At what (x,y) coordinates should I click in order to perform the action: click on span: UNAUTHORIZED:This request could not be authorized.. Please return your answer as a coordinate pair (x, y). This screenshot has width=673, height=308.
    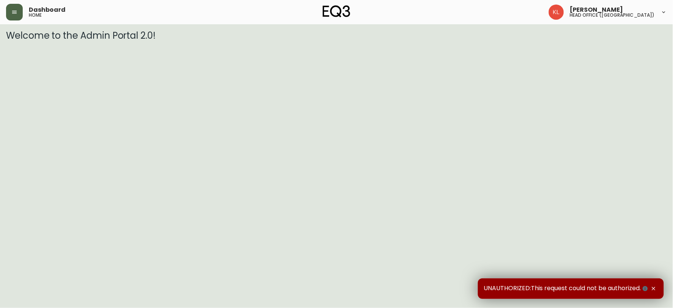
    Looking at the image, I should click on (567, 288).